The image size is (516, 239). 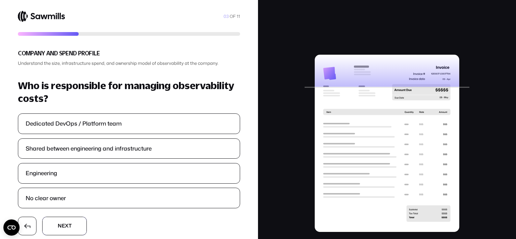 What do you see at coordinates (67, 226) in the screenshot?
I see `span: x` at bounding box center [67, 226].